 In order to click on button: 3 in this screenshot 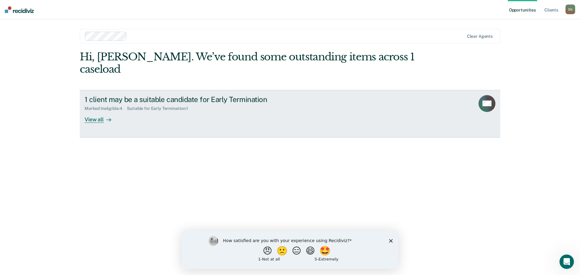, I will do `click(115, 21)`.